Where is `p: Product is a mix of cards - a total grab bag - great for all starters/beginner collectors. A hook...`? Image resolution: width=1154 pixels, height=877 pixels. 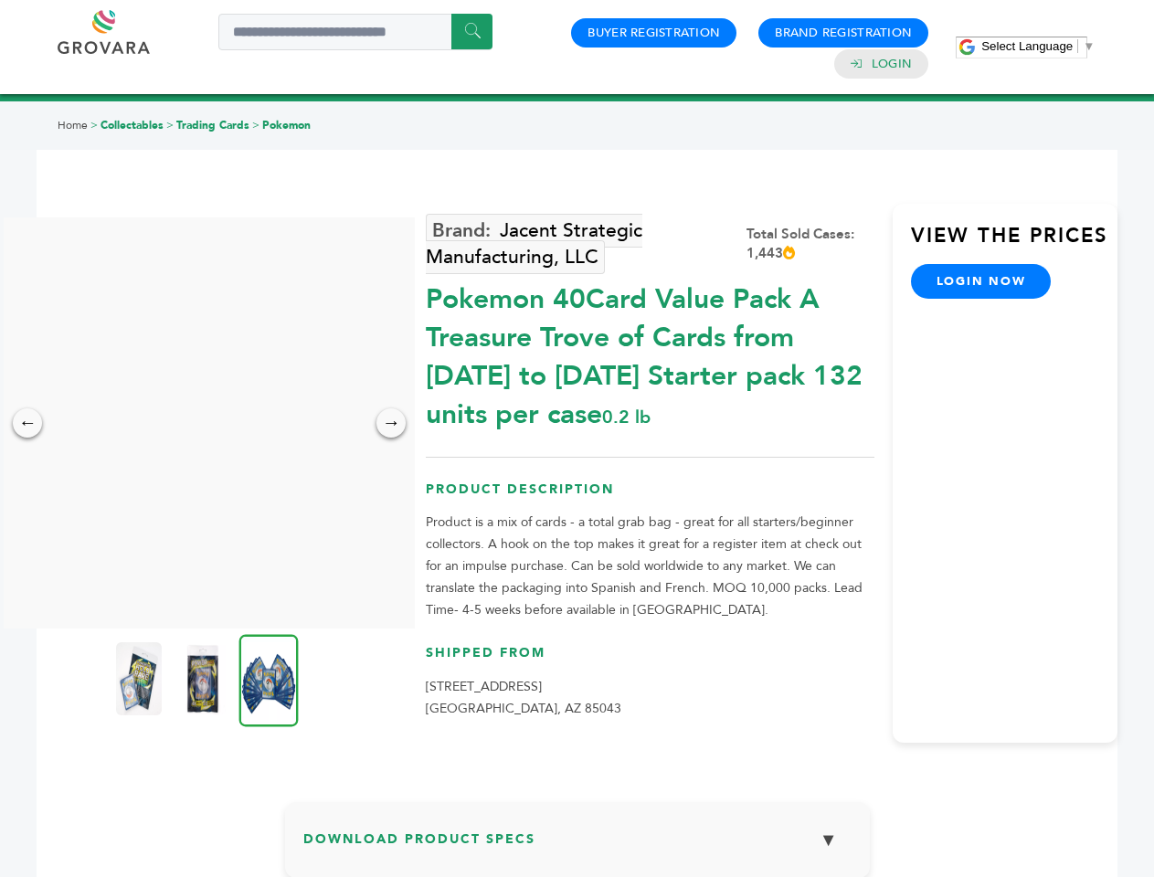
p: Product is a mix of cards - a total grab bag - great for all starters/beginner collectors. A hook... is located at coordinates (649, 566).